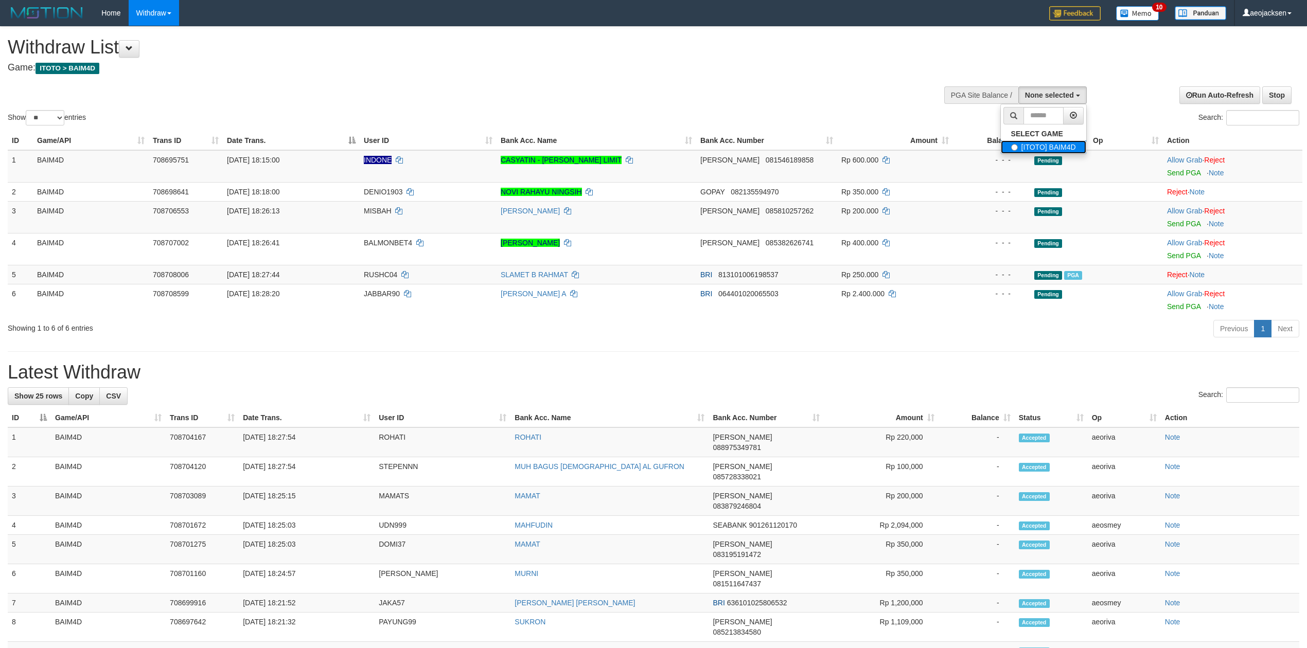 This screenshot has width=1307, height=648. What do you see at coordinates (1263, 395) in the screenshot?
I see `input: Search:` at bounding box center [1263, 395].